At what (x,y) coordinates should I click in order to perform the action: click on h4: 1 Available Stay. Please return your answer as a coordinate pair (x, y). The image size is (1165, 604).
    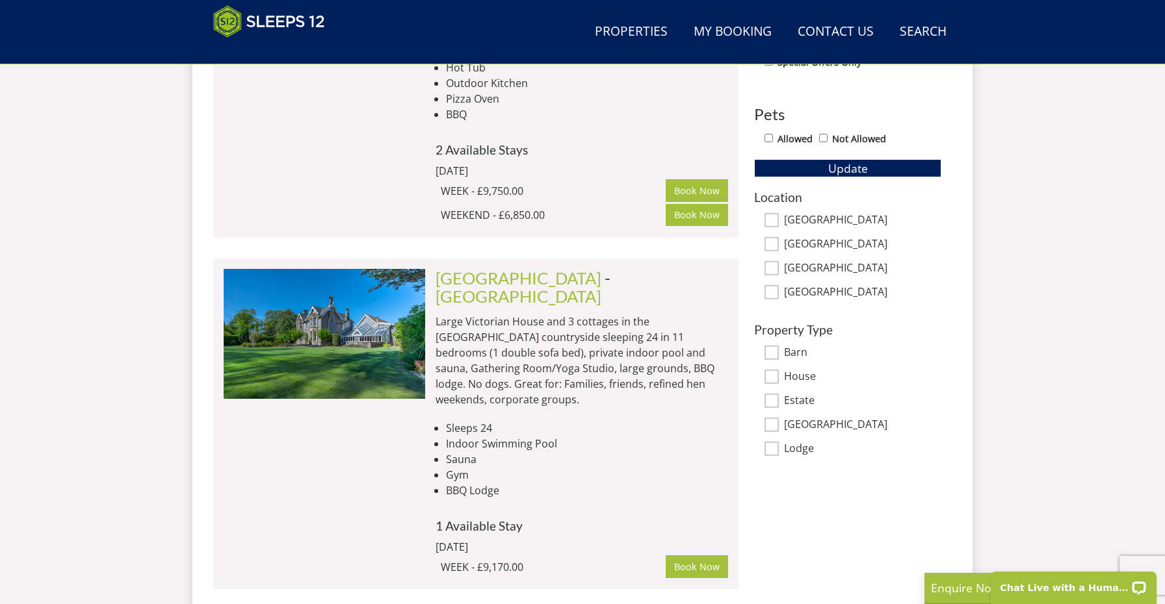
    Looking at the image, I should click on (582, 526).